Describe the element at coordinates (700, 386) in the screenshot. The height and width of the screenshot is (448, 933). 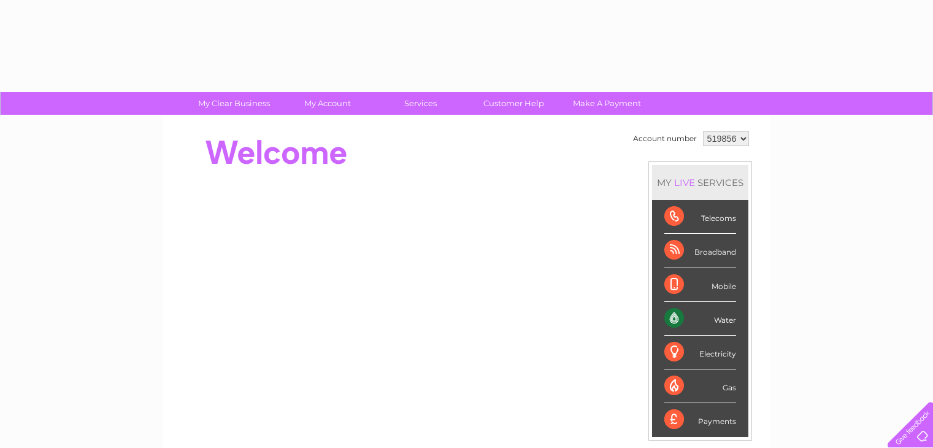
I see `div: Gas` at that location.